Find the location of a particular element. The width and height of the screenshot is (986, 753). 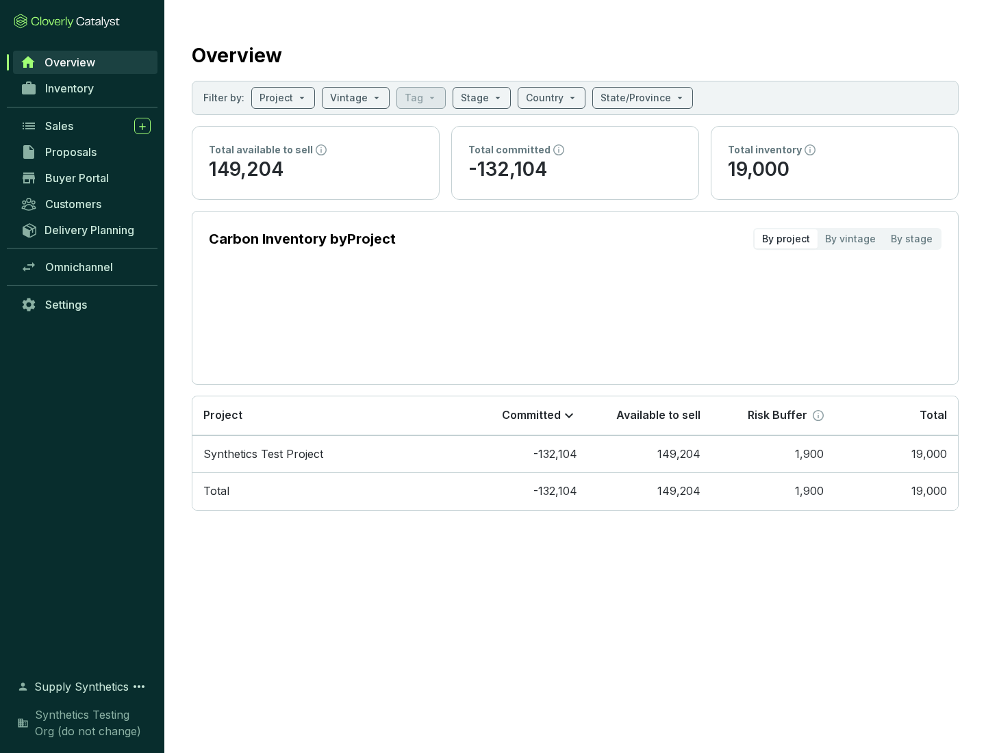

span: Customers is located at coordinates (73, 204).